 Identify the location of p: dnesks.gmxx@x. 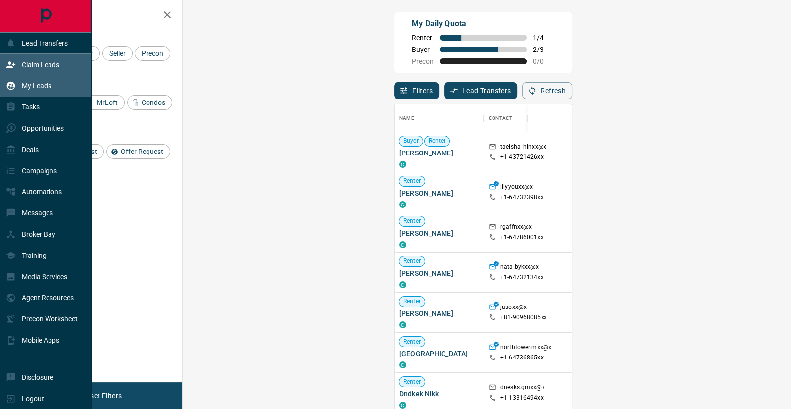
(523, 388).